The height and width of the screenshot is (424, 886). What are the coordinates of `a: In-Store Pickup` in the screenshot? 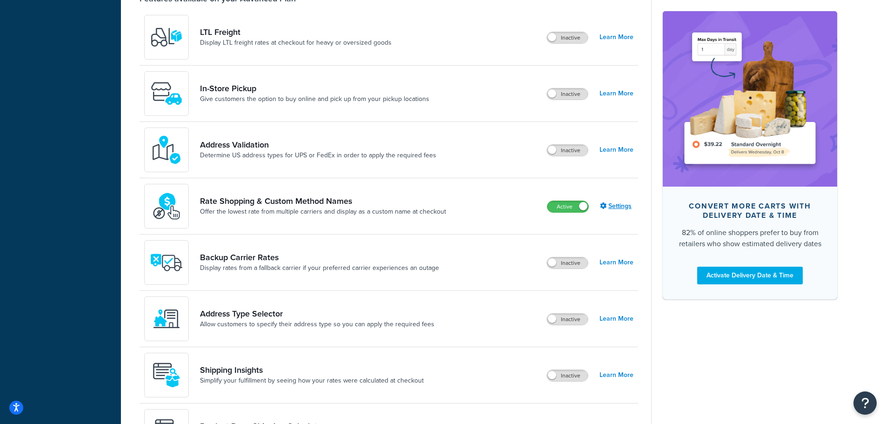 It's located at (314, 88).